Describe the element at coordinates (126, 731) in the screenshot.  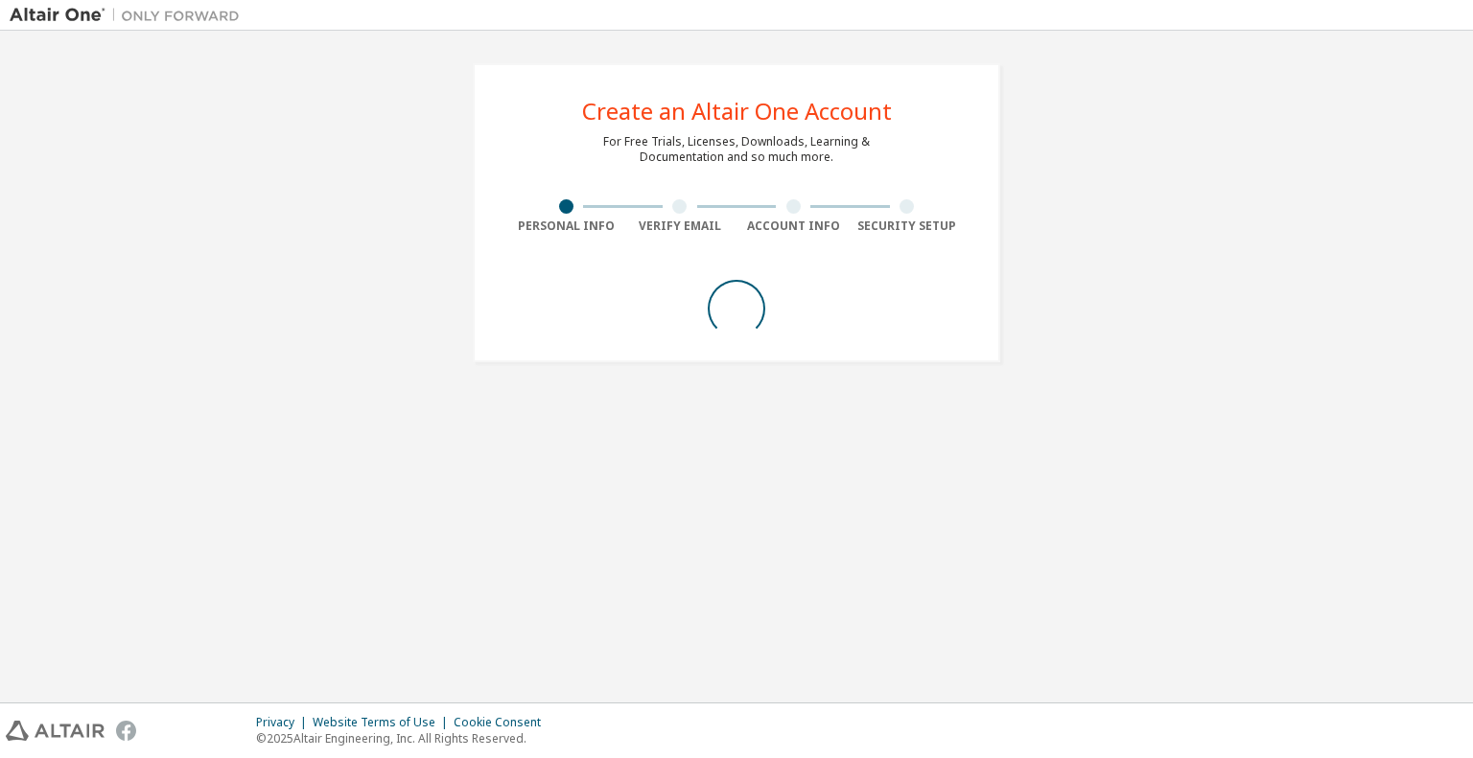
I see `img: facebook.svg` at that location.